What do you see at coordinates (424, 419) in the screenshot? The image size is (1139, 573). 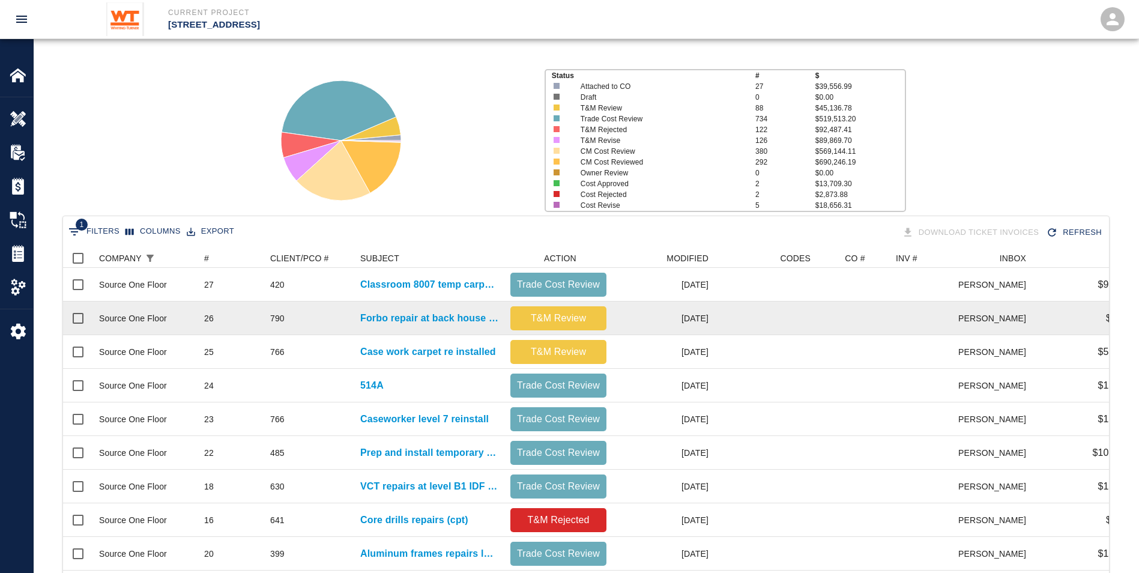 I see `p: Caseworker level 7 reinstall` at bounding box center [424, 419].